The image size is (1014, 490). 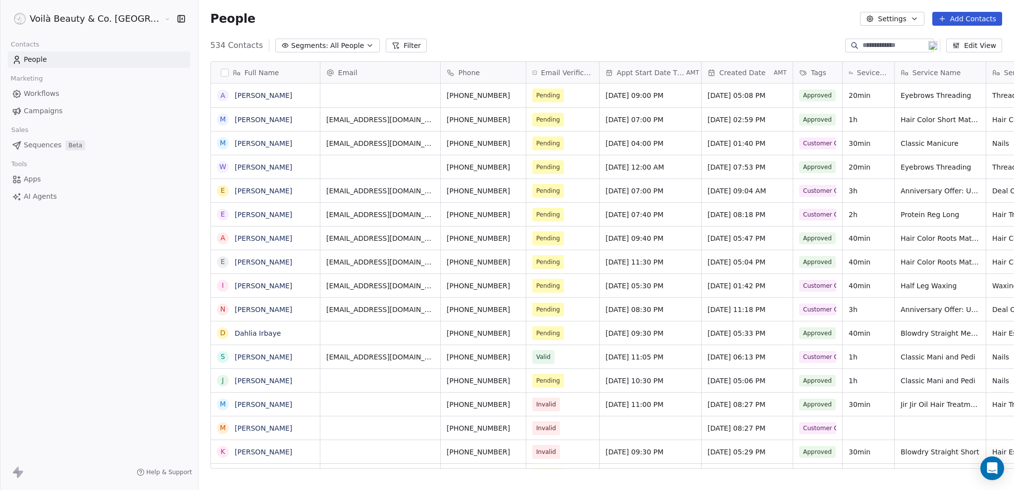 I want to click on span: Classic Mani and Pedi, so click(x=940, y=357).